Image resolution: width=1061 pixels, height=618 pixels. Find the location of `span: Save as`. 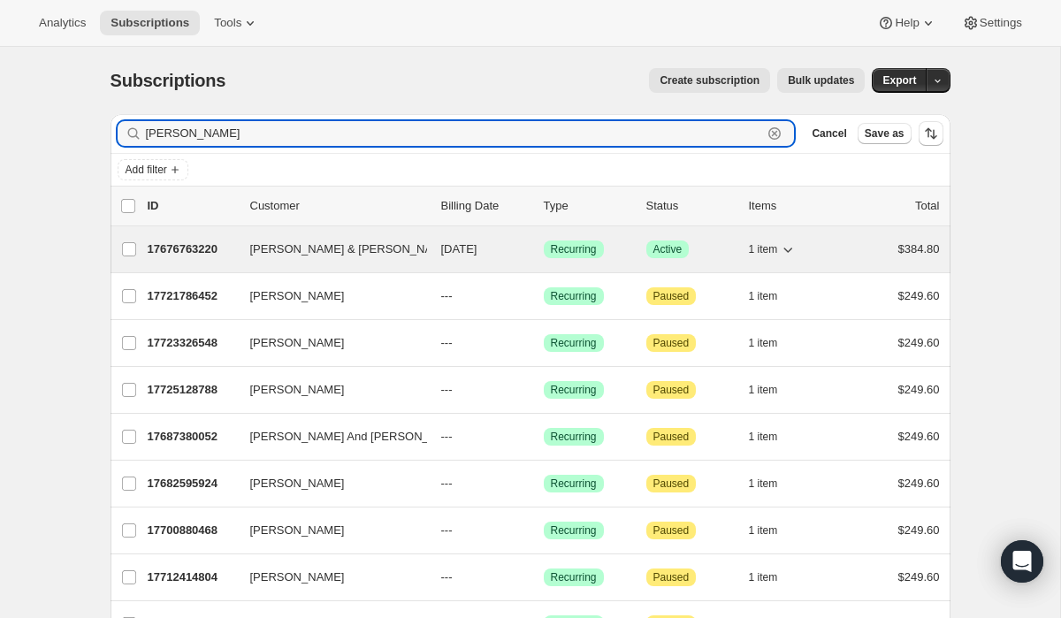

span: Save as is located at coordinates (884, 134).